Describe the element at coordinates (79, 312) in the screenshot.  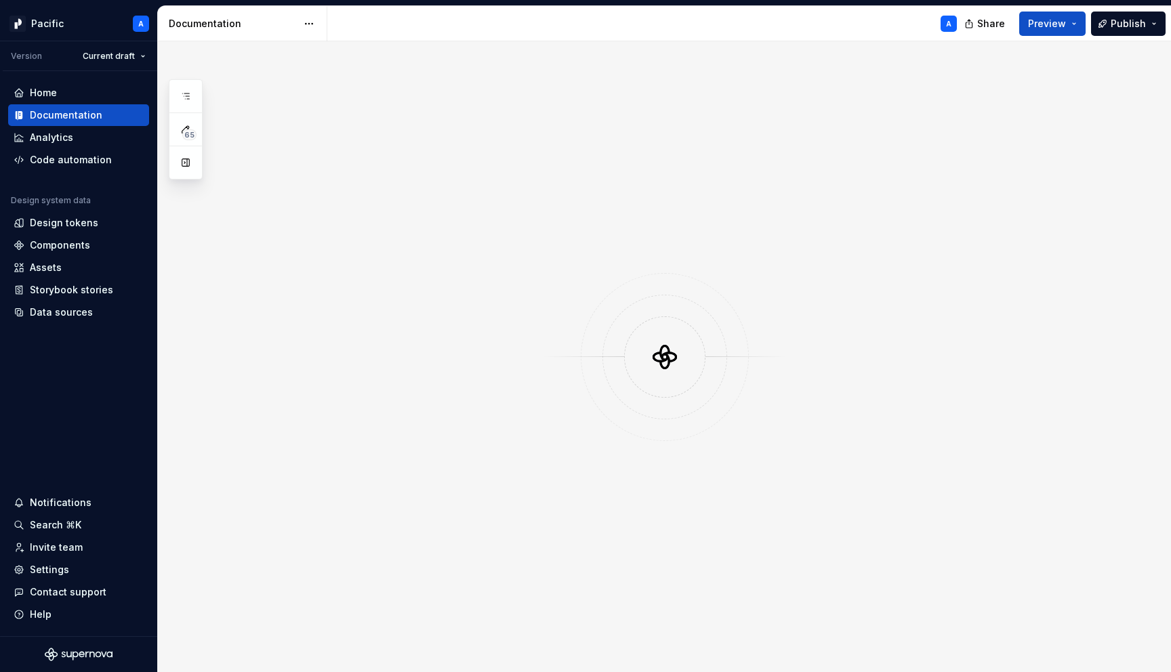
I see `a: Data sources` at that location.